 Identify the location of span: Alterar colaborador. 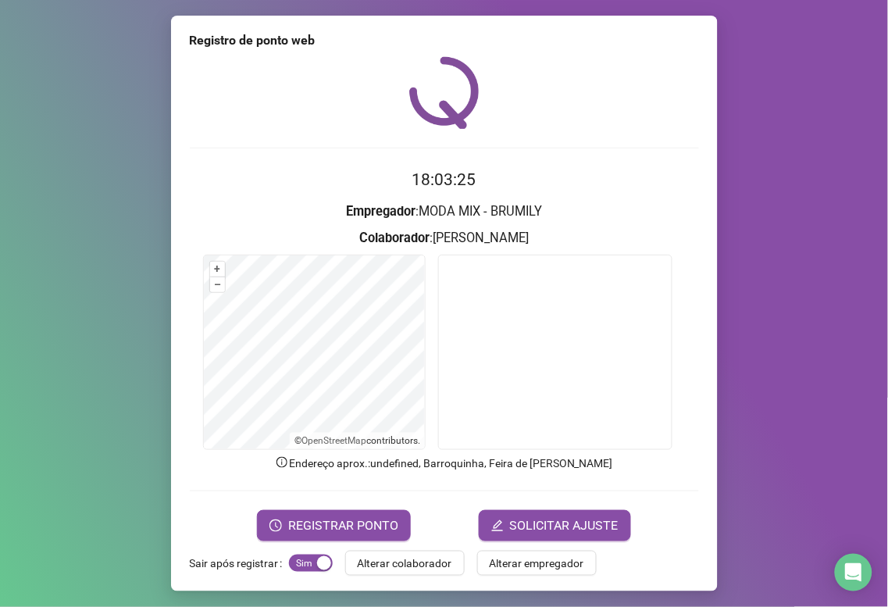
(405, 563).